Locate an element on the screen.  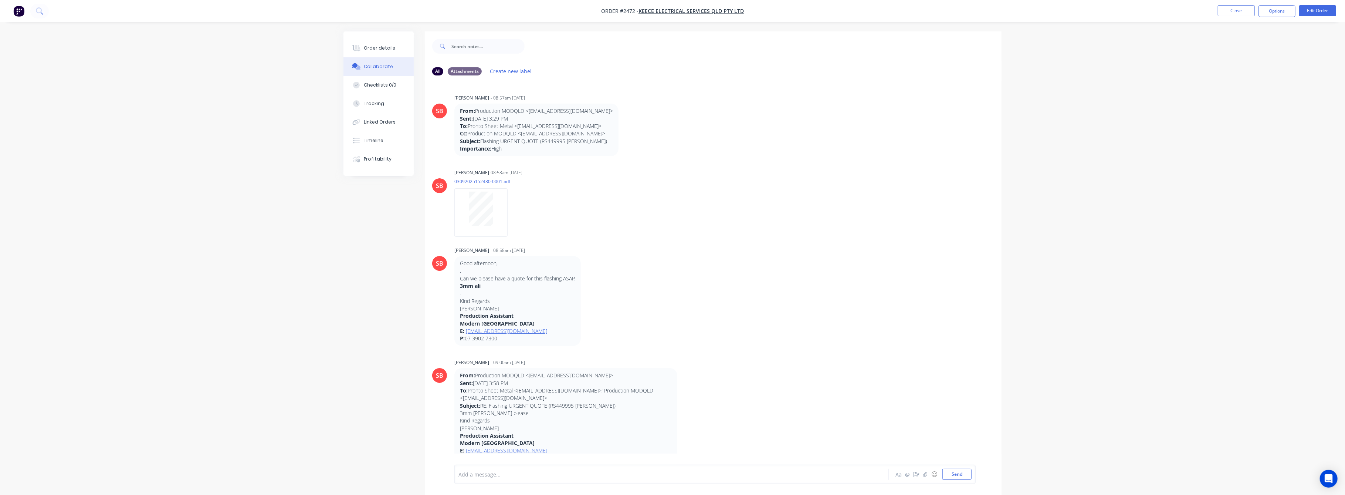
span: Keece Electrical Services QLD PTY LTD is located at coordinates (691, 11).